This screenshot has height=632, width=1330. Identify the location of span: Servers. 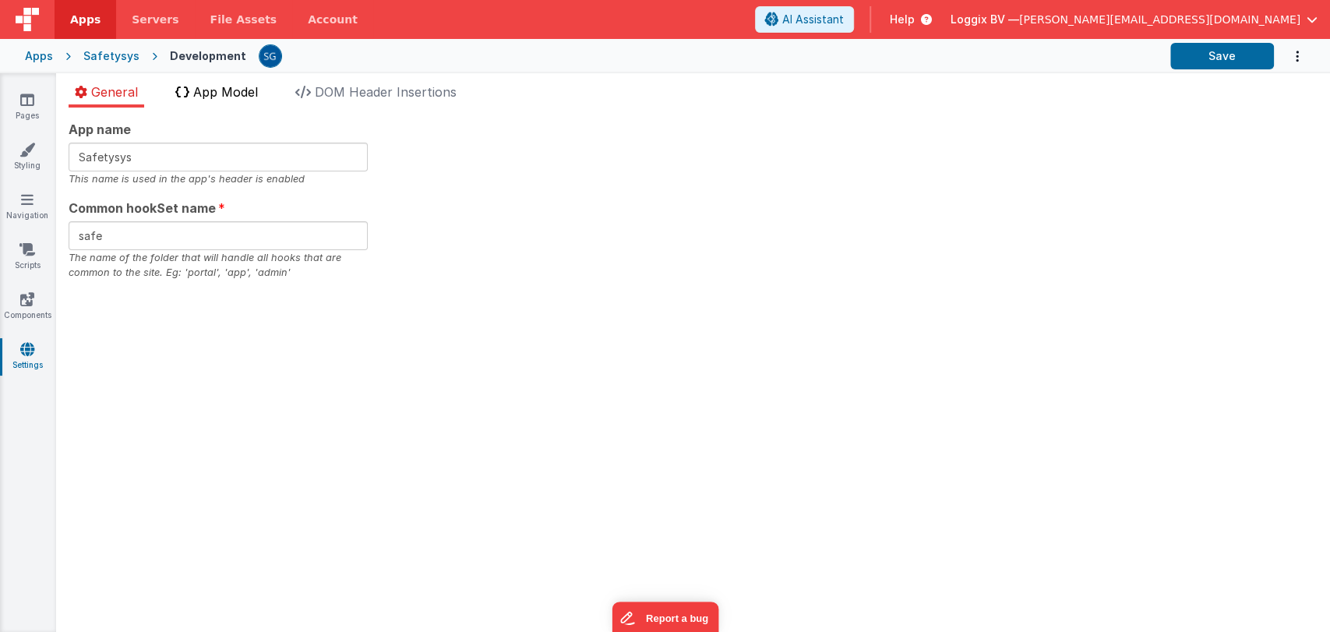
(155, 19).